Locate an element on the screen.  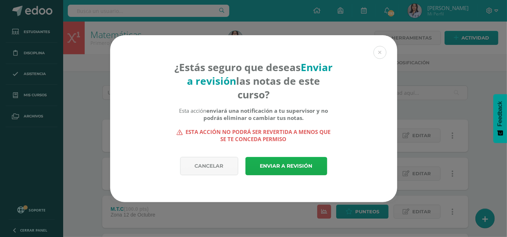
strong: Esta acción no podrá ser revertida a menos que se te conceda permiso is located at coordinates (253, 135).